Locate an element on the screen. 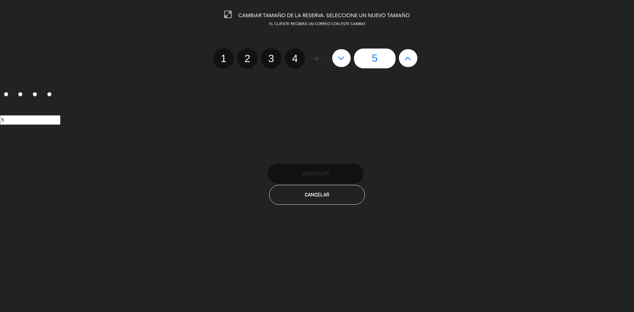 This screenshot has width=634, height=312. input: 2 is located at coordinates (20, 94).